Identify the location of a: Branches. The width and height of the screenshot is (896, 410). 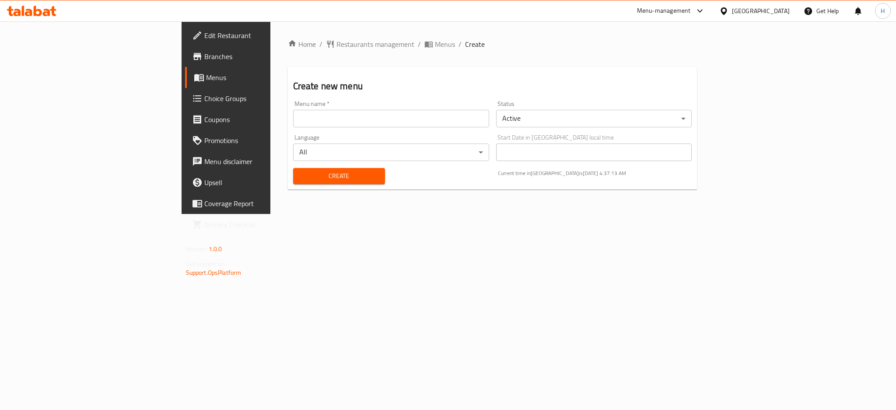
(258, 56).